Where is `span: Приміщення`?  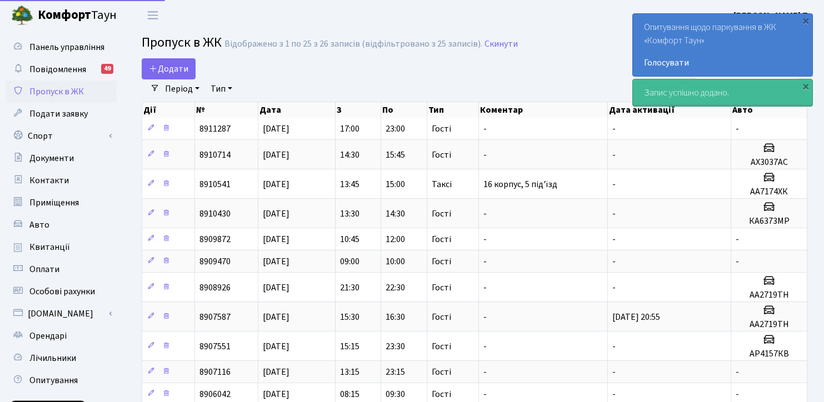 span: Приміщення is located at coordinates (54, 203).